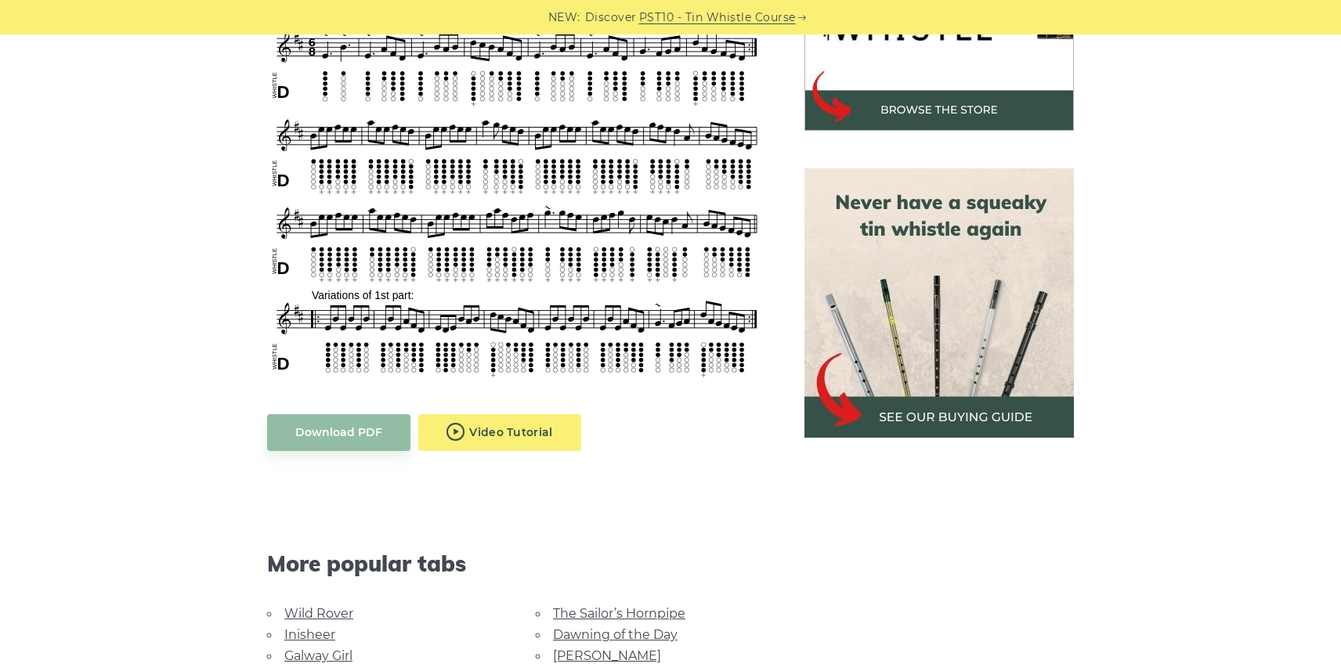 The height and width of the screenshot is (671, 1341). What do you see at coordinates (500, 432) in the screenshot?
I see `a: Video Tutorial` at bounding box center [500, 432].